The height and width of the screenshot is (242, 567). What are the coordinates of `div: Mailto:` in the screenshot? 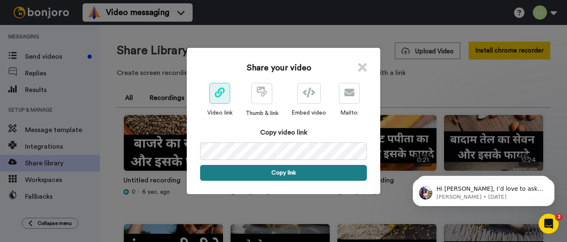 It's located at (349, 113).